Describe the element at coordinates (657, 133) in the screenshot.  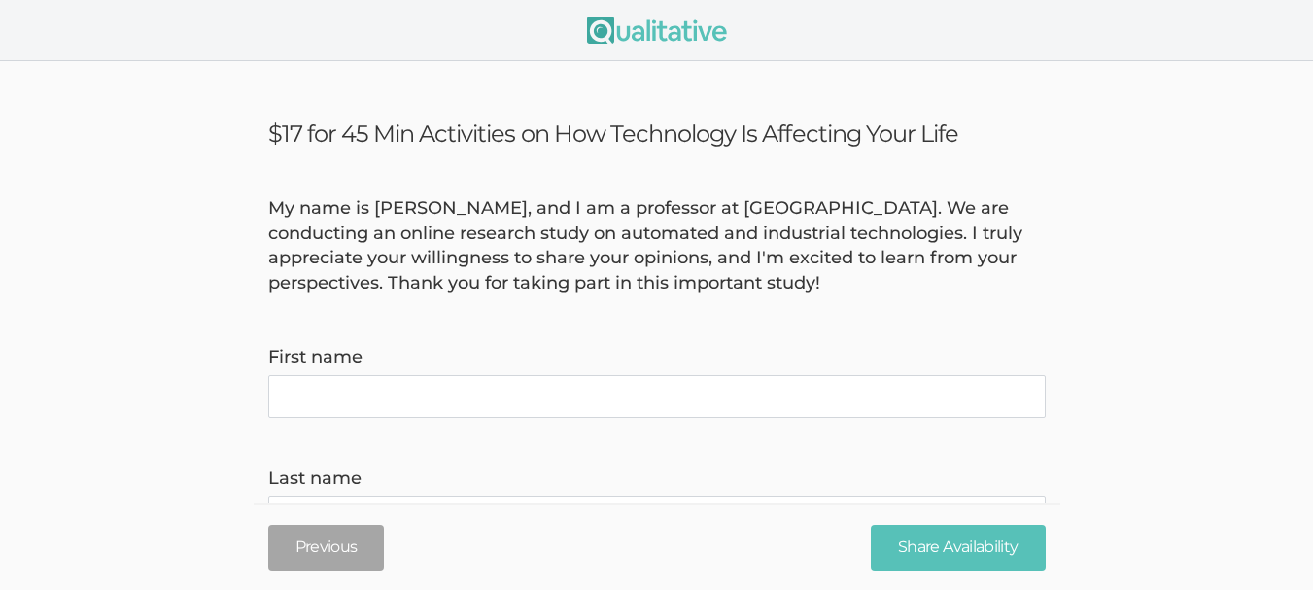
I see `h3: $17 for 45 Min Activities on How Technology Is Affecting Your Life` at that location.